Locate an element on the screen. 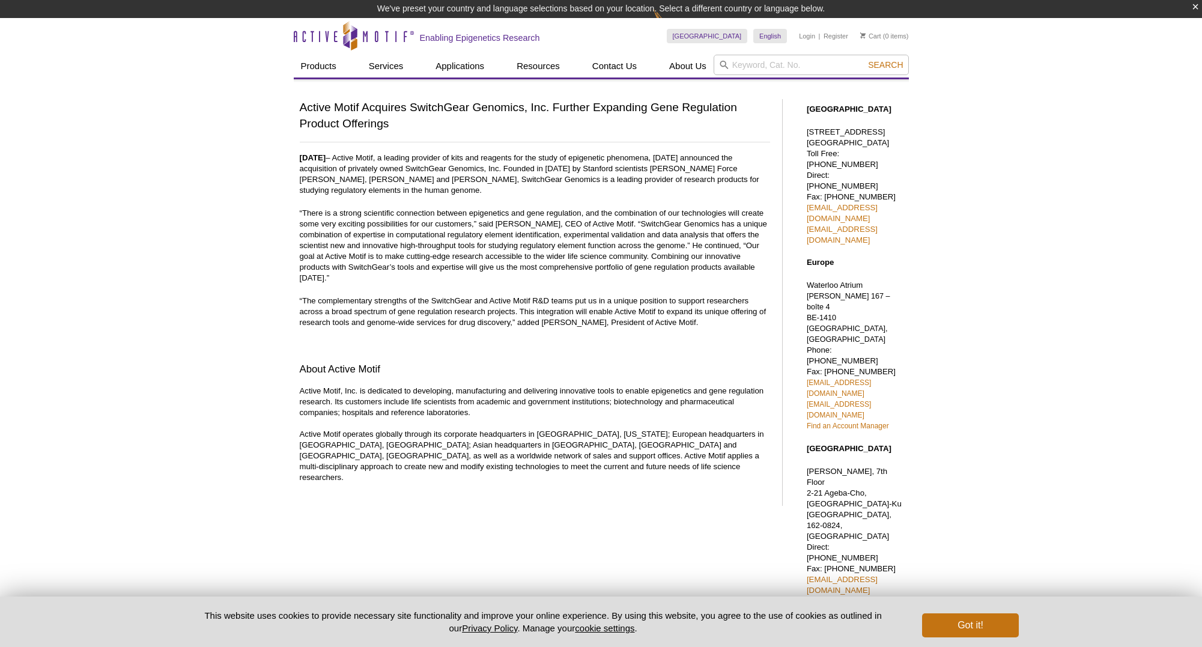 The height and width of the screenshot is (647, 1202). p: “The complementary strengths of the SwitchGear and Active Motif R&D teams put us in a unique posi... is located at coordinates (535, 312).